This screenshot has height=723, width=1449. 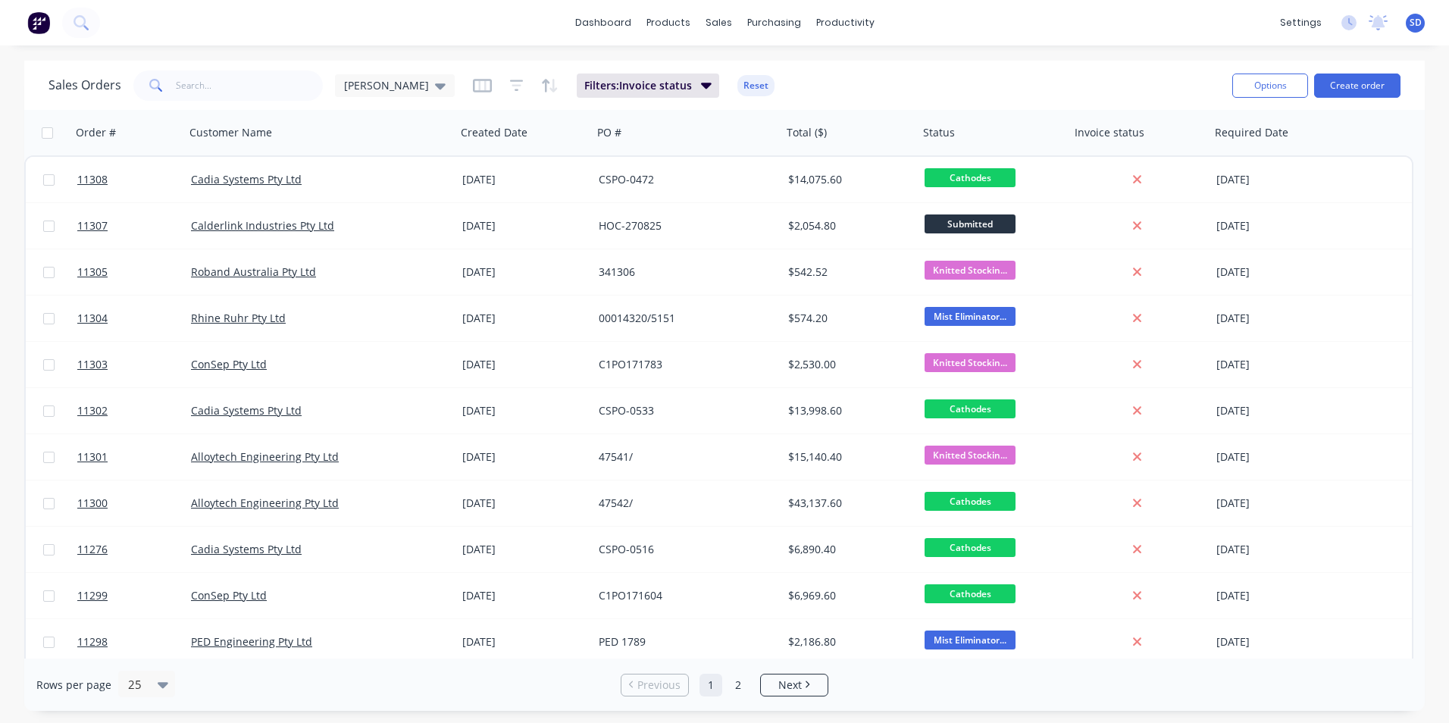 What do you see at coordinates (134, 365) in the screenshot?
I see `a: 11303` at bounding box center [134, 365].